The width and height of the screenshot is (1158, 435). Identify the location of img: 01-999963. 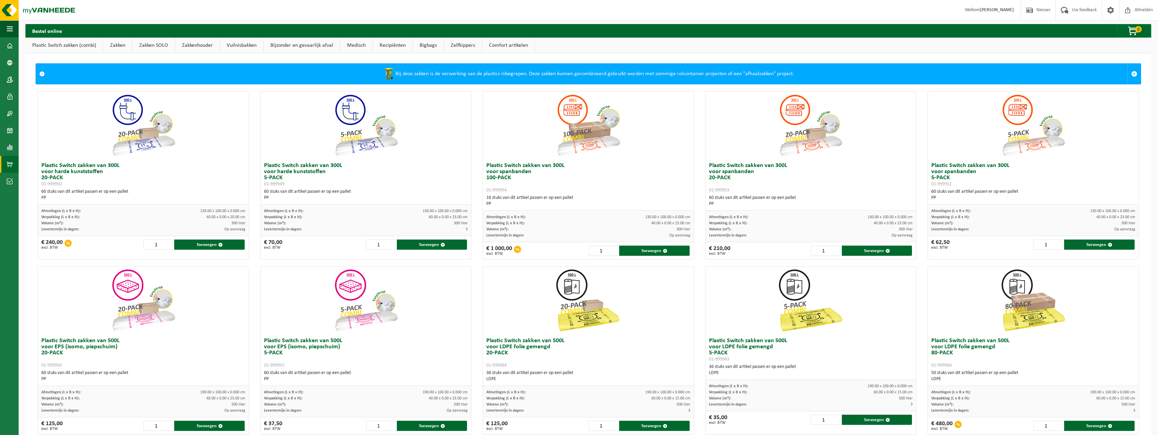
(811, 301).